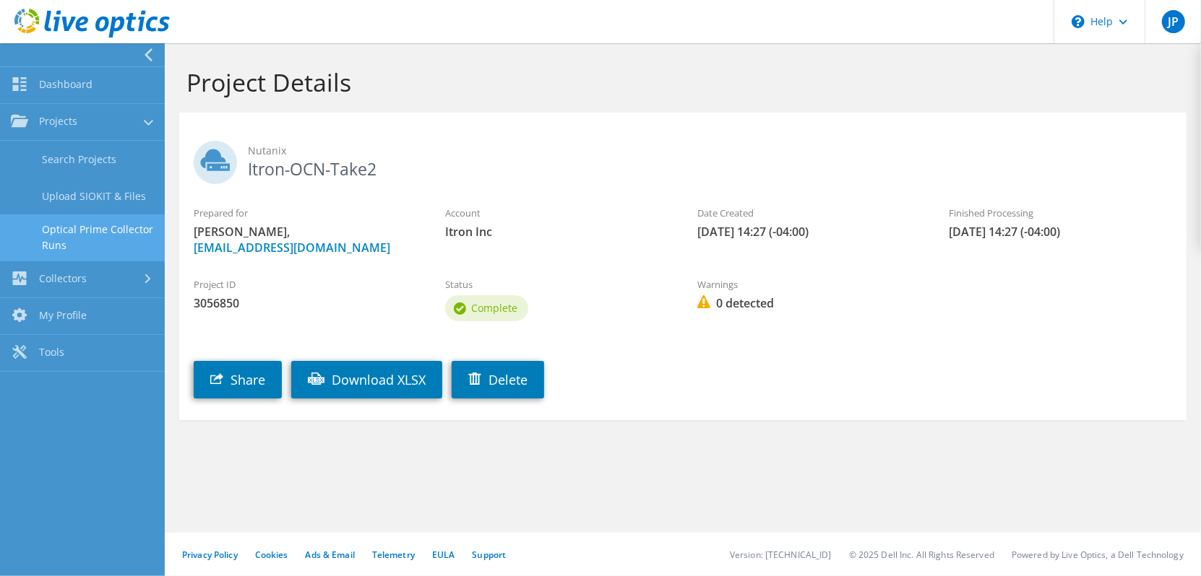 This screenshot has width=1201, height=576. I want to click on span: 0 detected, so click(808, 303).